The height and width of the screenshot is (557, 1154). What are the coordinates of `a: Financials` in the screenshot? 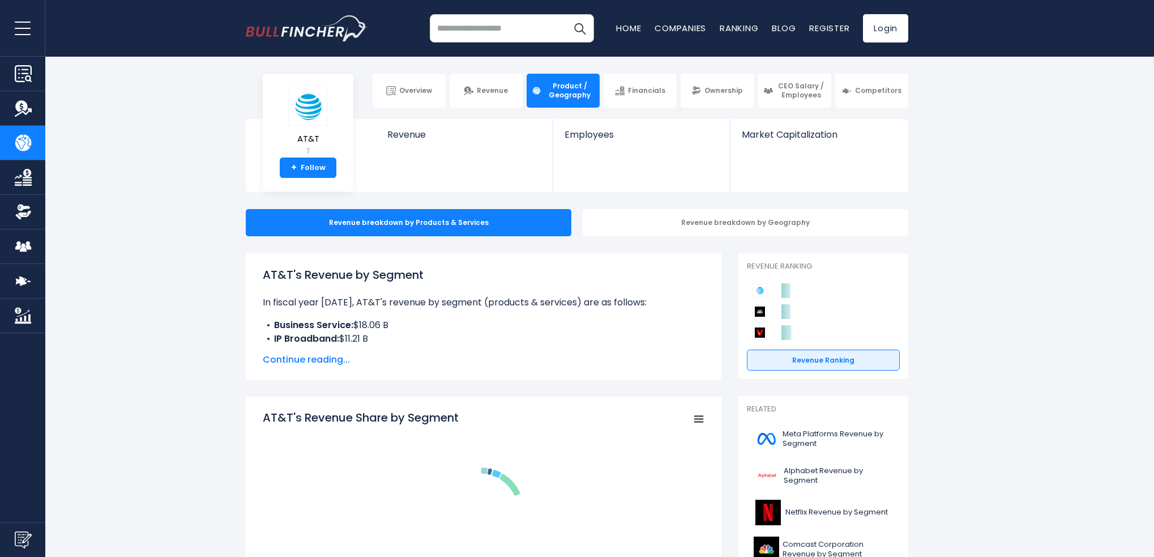 It's located at (640, 91).